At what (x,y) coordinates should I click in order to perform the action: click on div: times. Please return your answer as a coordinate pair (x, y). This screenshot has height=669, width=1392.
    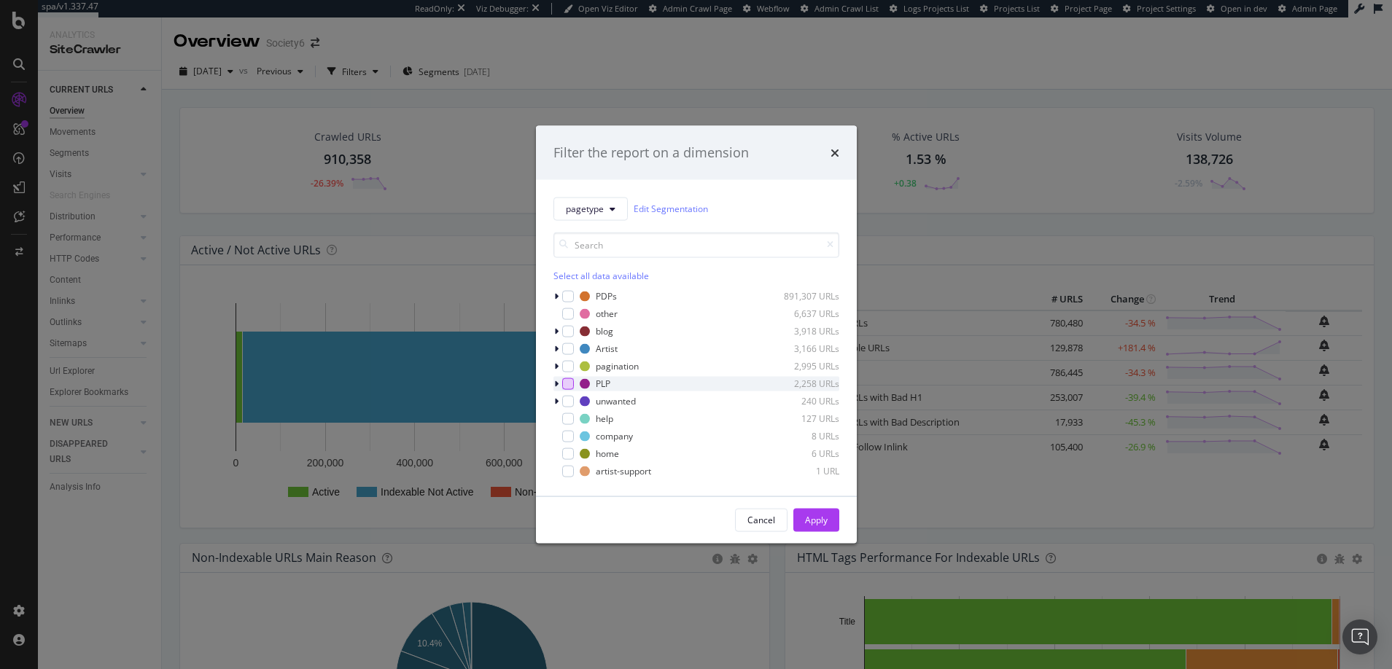
    Looking at the image, I should click on (835, 153).